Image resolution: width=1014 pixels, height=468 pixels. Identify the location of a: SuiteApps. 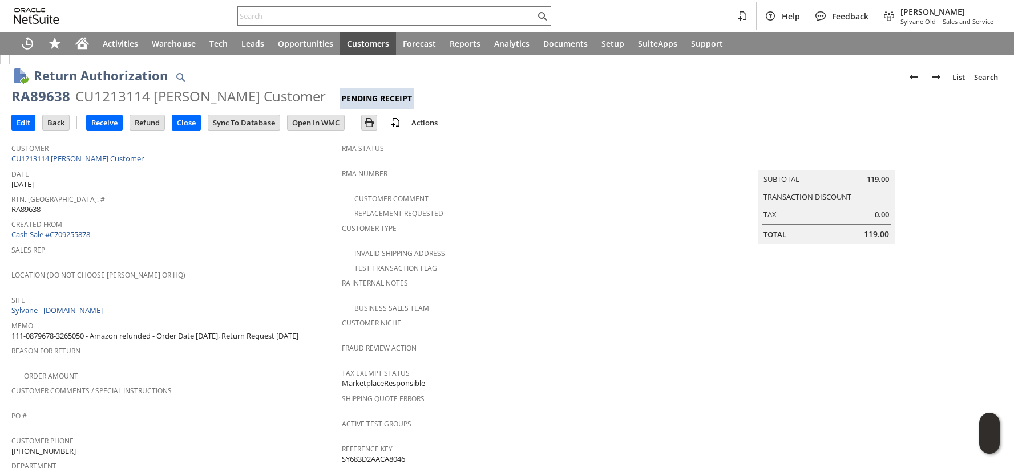
(657, 43).